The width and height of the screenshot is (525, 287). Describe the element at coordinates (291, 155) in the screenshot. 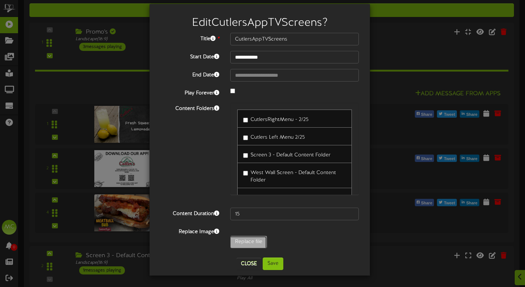

I see `span: Screen 3 - Default Content Folder` at that location.